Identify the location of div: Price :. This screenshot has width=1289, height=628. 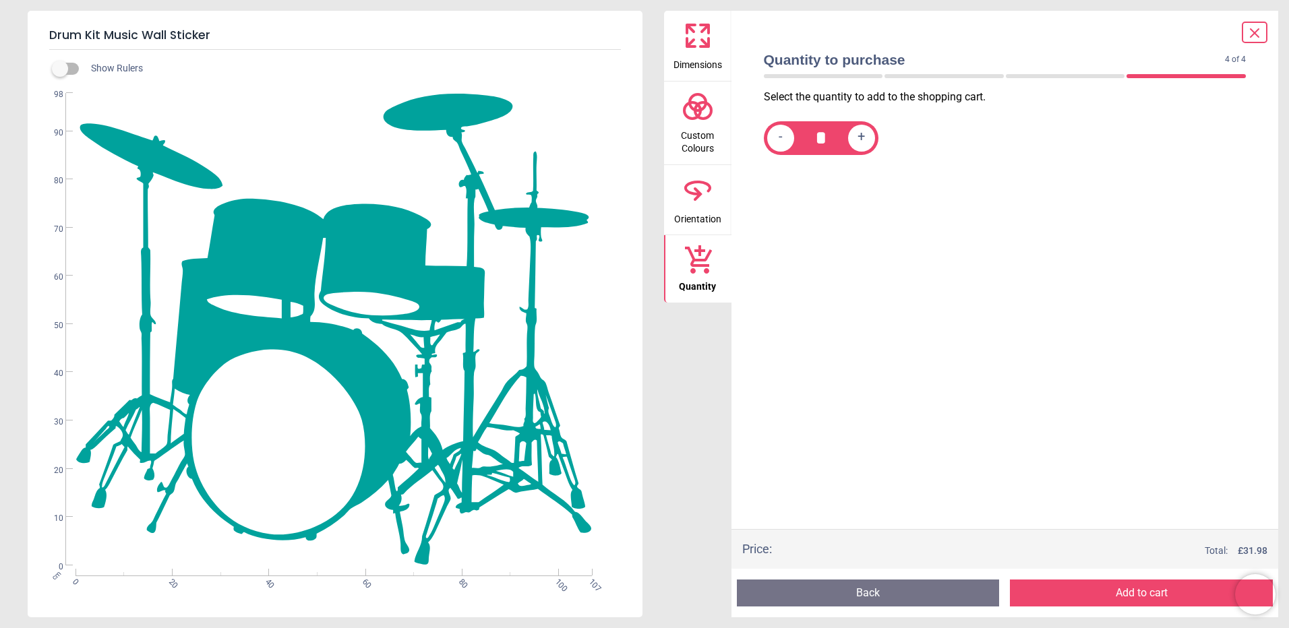
(757, 549).